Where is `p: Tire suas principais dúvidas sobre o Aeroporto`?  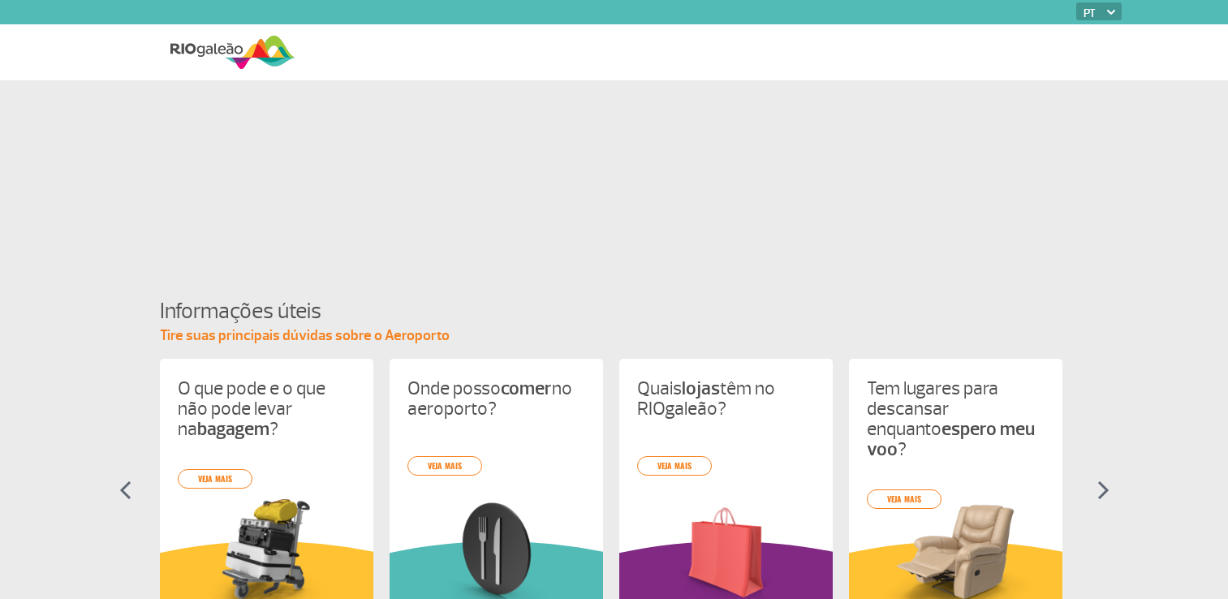
p: Tire suas principais dúvidas sobre o Aeroporto is located at coordinates (614, 336).